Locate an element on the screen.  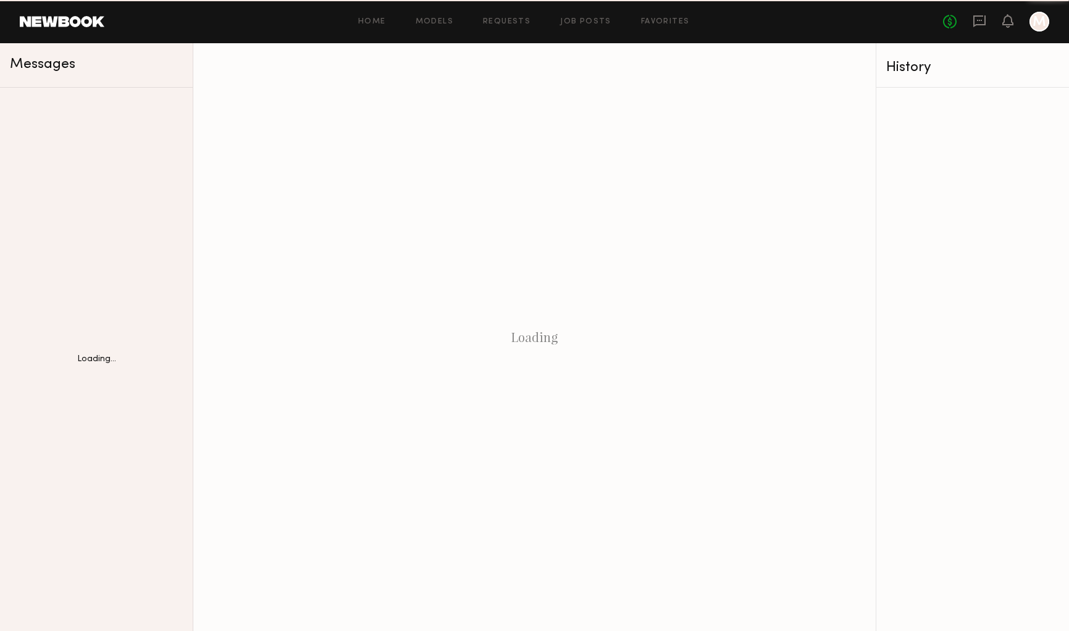
div: Loading... is located at coordinates (96, 360).